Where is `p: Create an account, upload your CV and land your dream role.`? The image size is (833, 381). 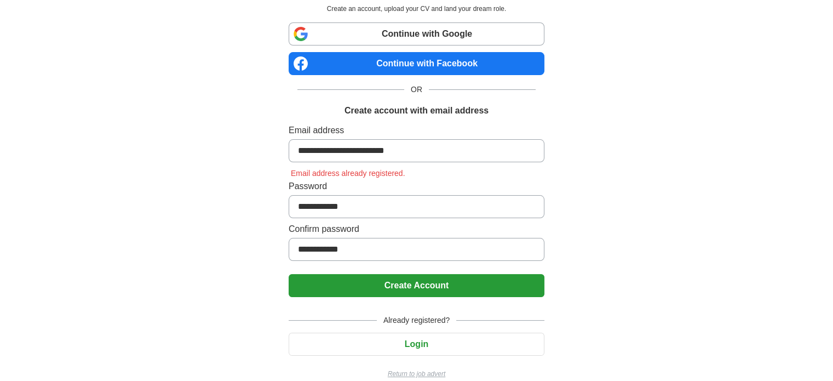 p: Create an account, upload your CV and land your dream role. is located at coordinates (416, 9).